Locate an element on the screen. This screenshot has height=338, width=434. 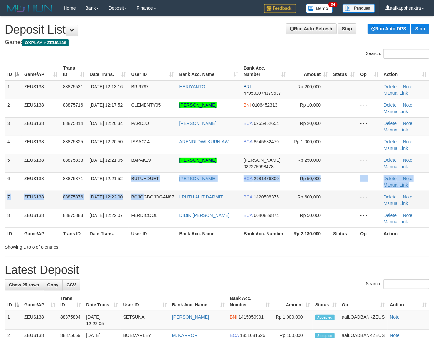
th: Bank Acc. Number: activate to sort column ascending is located at coordinates (250, 302).